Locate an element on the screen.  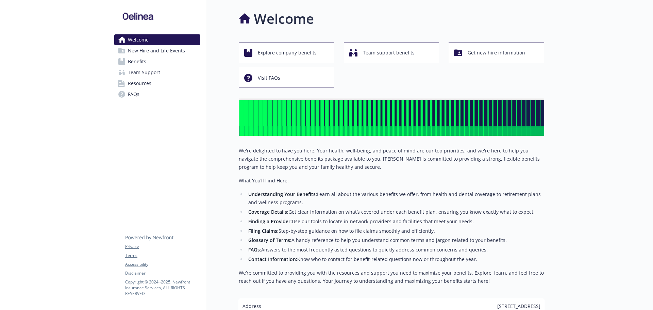
button: Visit FAQs is located at coordinates (286, 78).